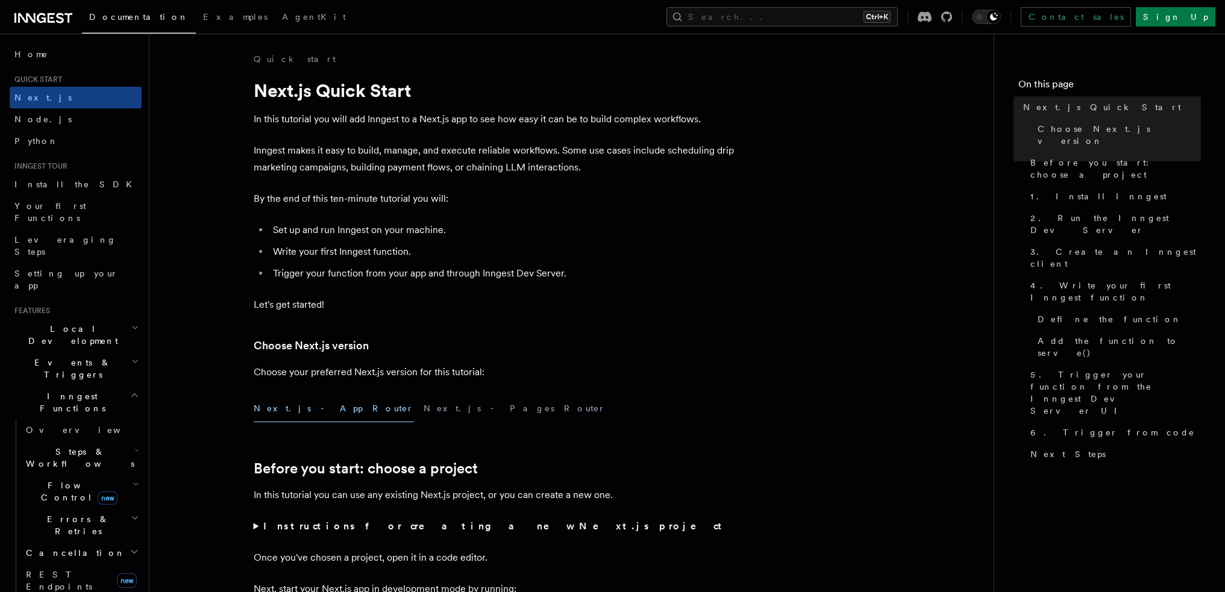 The height and width of the screenshot is (592, 1225). What do you see at coordinates (334, 408) in the screenshot?
I see `button: Next.js - App Router` at bounding box center [334, 408].